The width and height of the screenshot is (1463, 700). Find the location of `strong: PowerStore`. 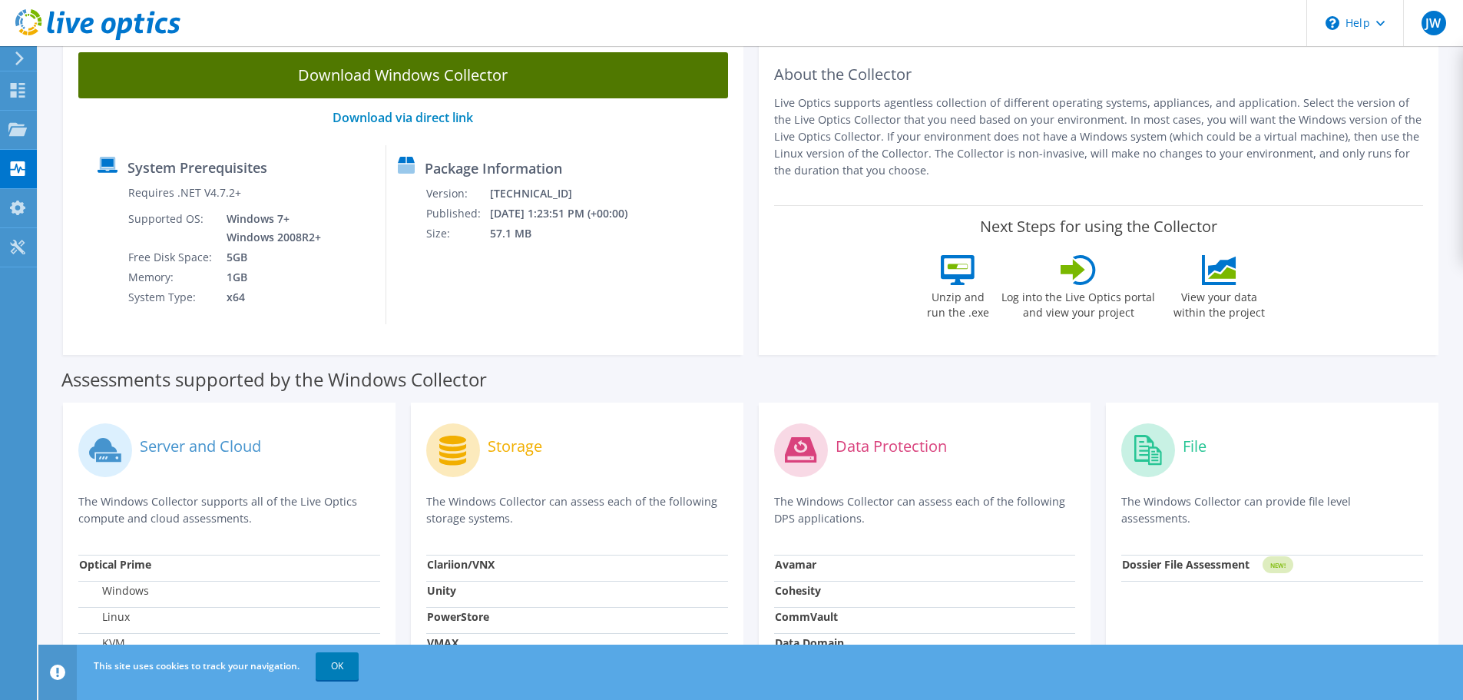

strong: PowerStore is located at coordinates (458, 616).